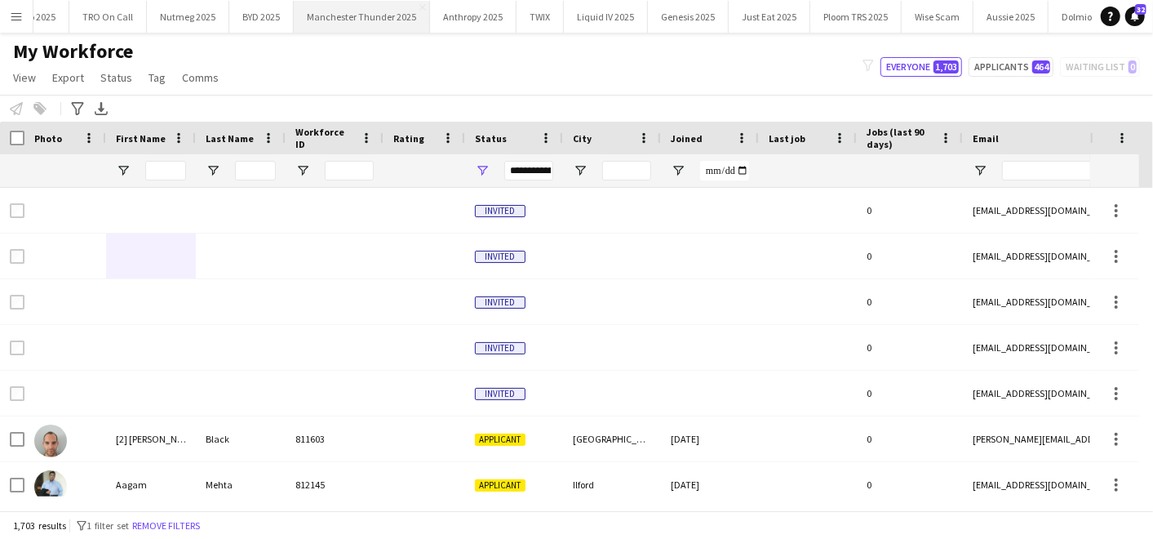 The image size is (1153, 539). I want to click on input: Workforce ID Filter Input, so click(349, 171).